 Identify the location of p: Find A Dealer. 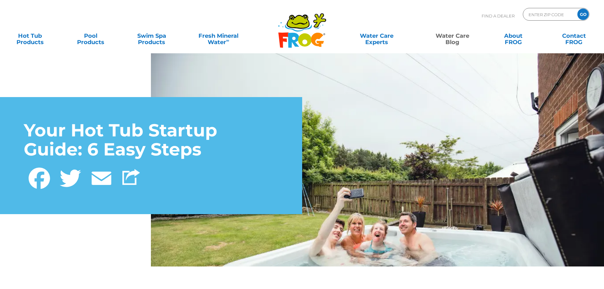
(498, 16).